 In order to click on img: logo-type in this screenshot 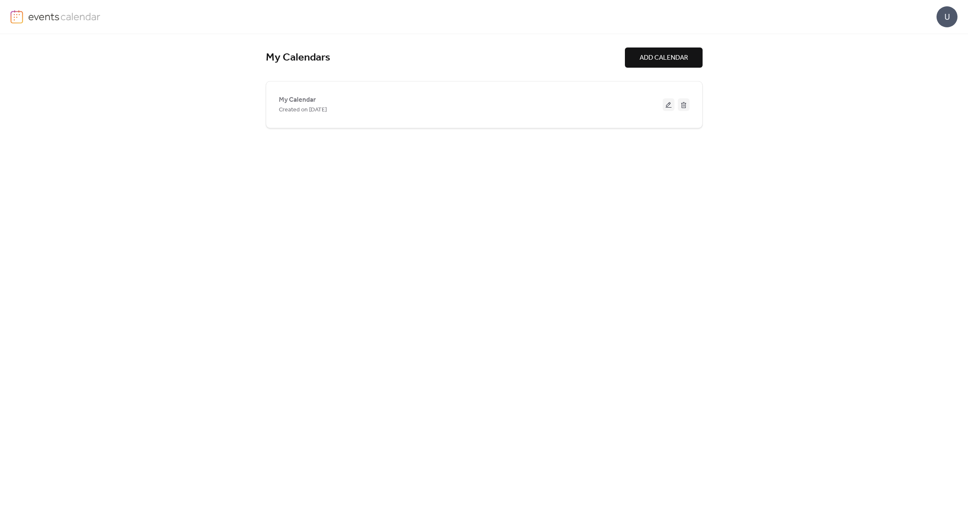, I will do `click(64, 16)`.